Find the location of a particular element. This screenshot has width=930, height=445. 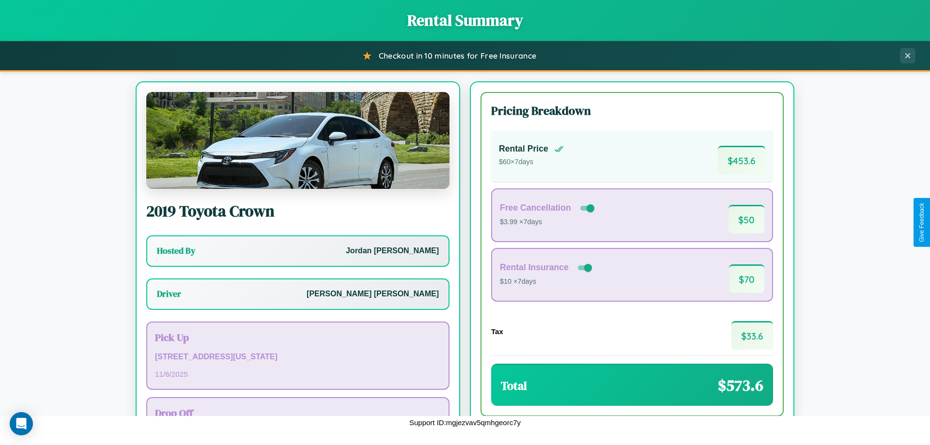

div: Open Intercom Messenger is located at coordinates (21, 424).